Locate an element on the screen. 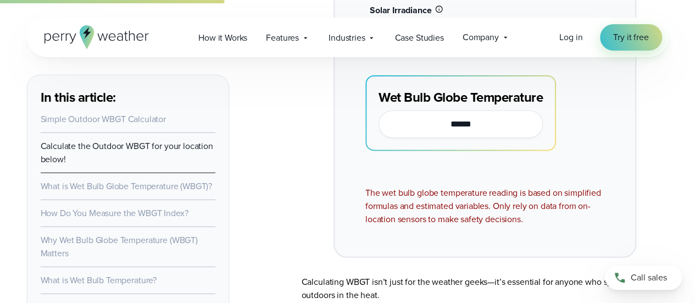 The width and height of the screenshot is (695, 303). h3: In this article: is located at coordinates (128, 97).